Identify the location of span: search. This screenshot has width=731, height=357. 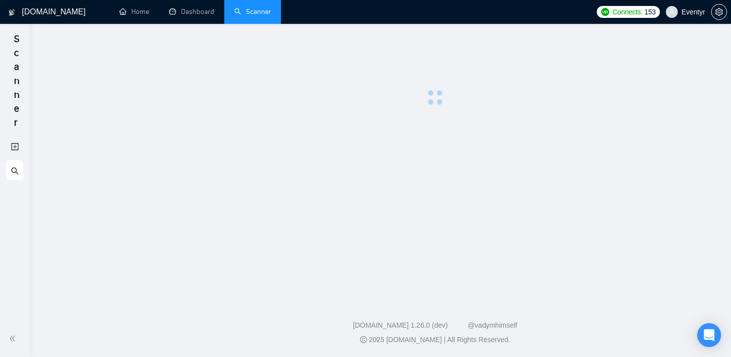
(15, 171).